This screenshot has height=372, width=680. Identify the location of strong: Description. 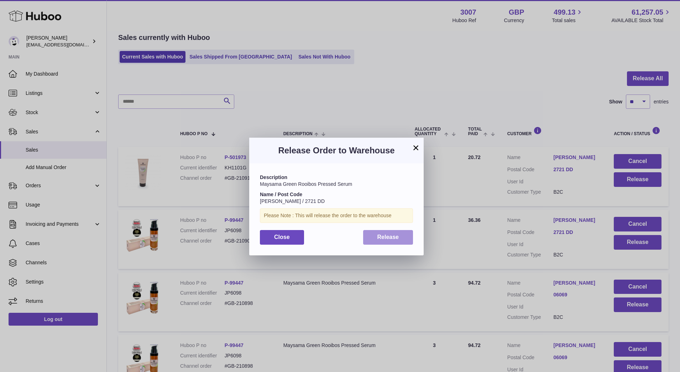
(274, 177).